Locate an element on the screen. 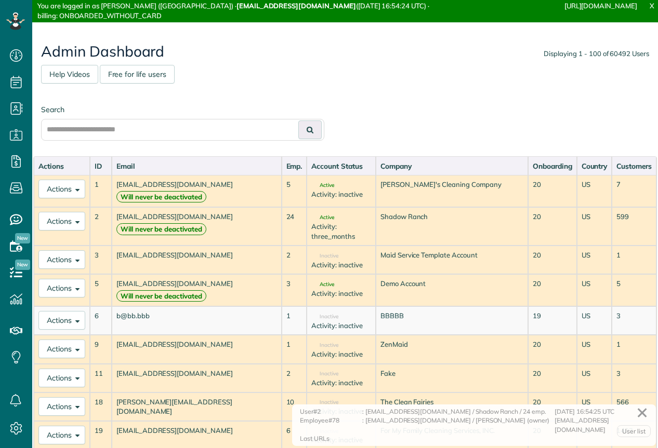  td: Shadow Ranch is located at coordinates (451, 226).